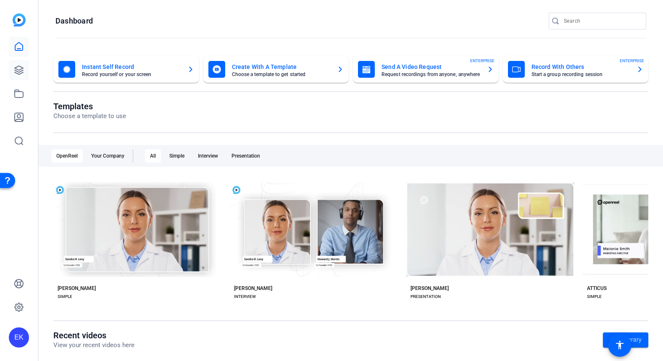 The width and height of the screenshot is (663, 361). I want to click on a: Go to library, so click(625, 340).